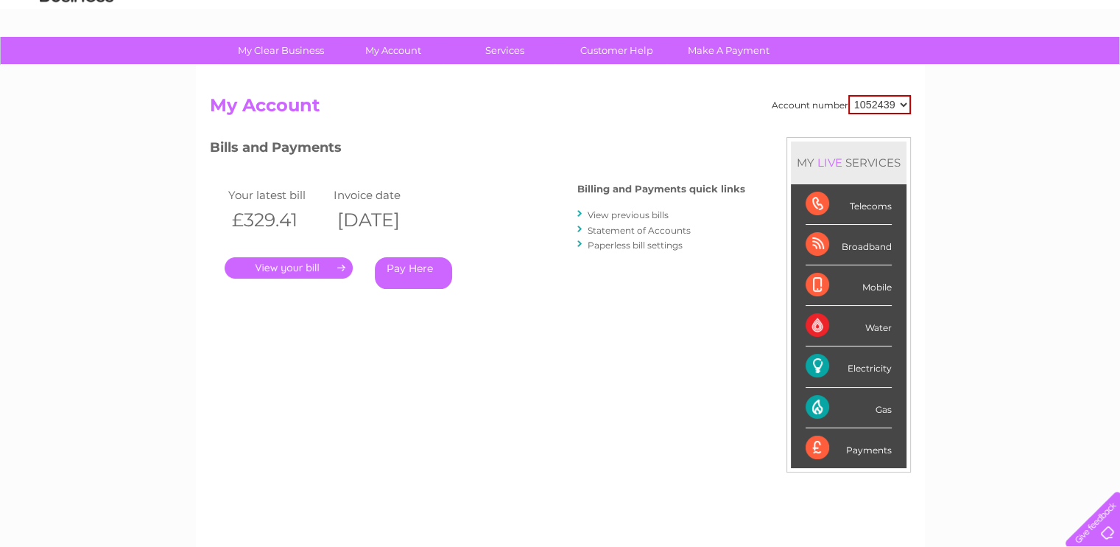 This screenshot has height=547, width=1120. I want to click on a: Water, so click(875, 68).